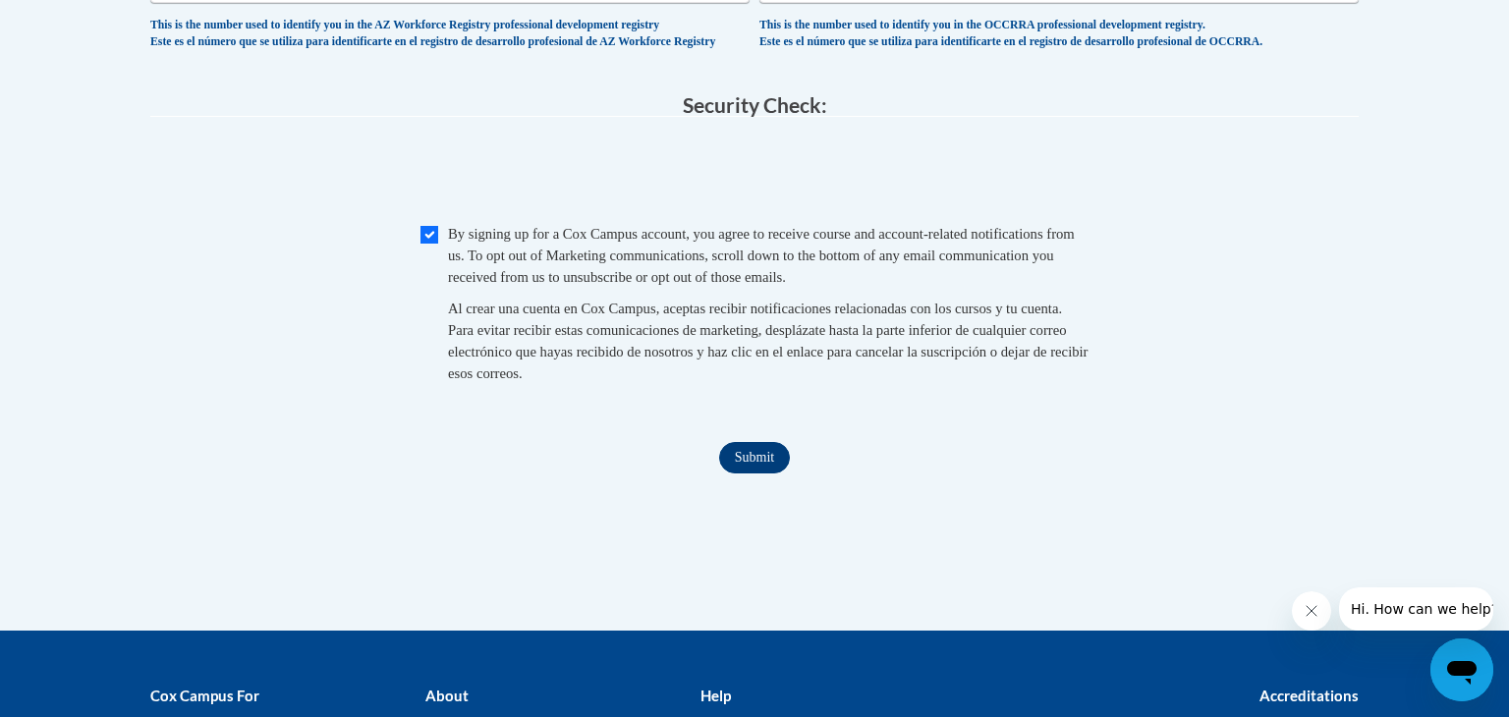  I want to click on span: Al crear una cuenta en Cox Campus, aceptas recibir notificaciones relacionadas con los cursos y t..., so click(767, 341).